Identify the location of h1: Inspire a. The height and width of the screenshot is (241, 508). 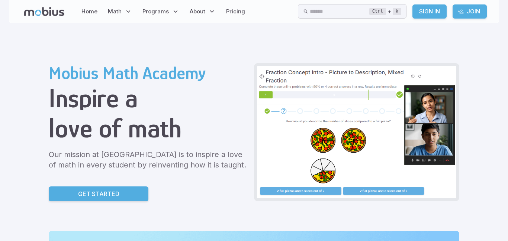
(148, 98).